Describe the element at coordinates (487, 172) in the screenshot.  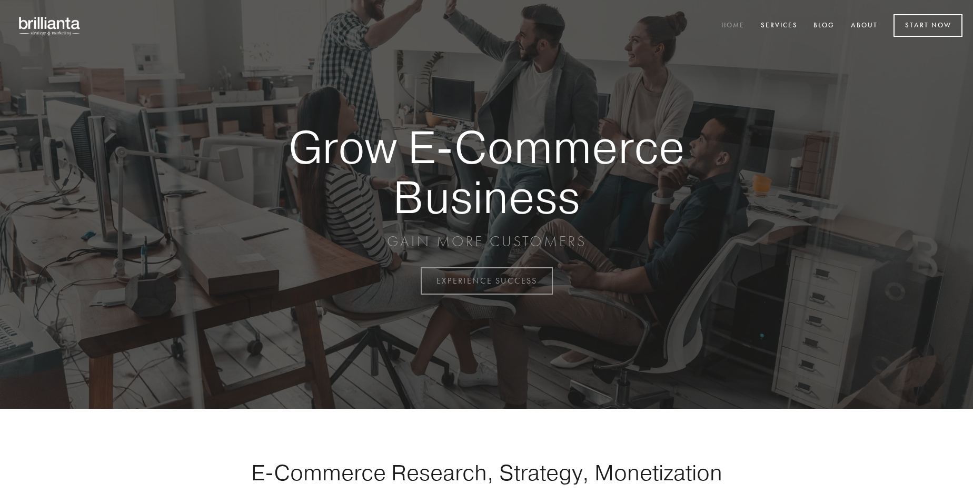
I see `strong: Grow E-Commerce Business` at that location.